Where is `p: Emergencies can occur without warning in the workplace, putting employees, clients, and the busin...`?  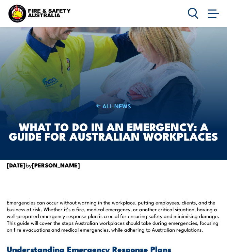 p: Emergencies can occur without warning in the workplace, putting employees, clients, and the busin... is located at coordinates (113, 216).